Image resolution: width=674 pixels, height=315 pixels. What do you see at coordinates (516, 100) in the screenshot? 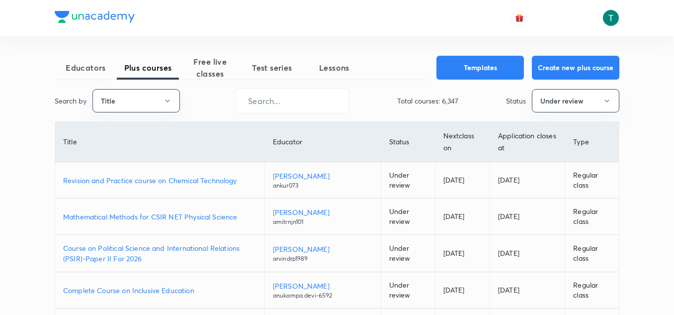
I see `p: Status` at bounding box center [516, 100].